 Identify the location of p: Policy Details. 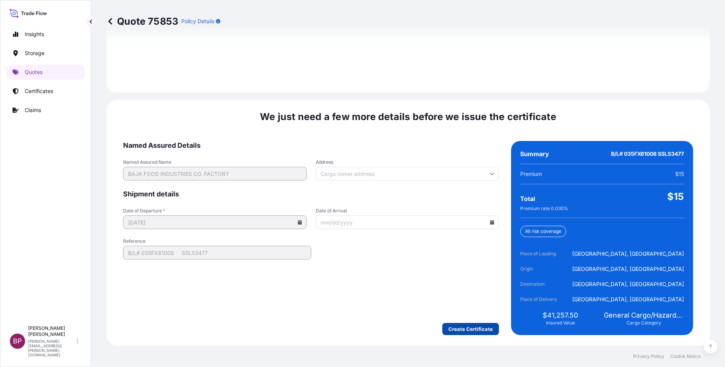
(197, 21).